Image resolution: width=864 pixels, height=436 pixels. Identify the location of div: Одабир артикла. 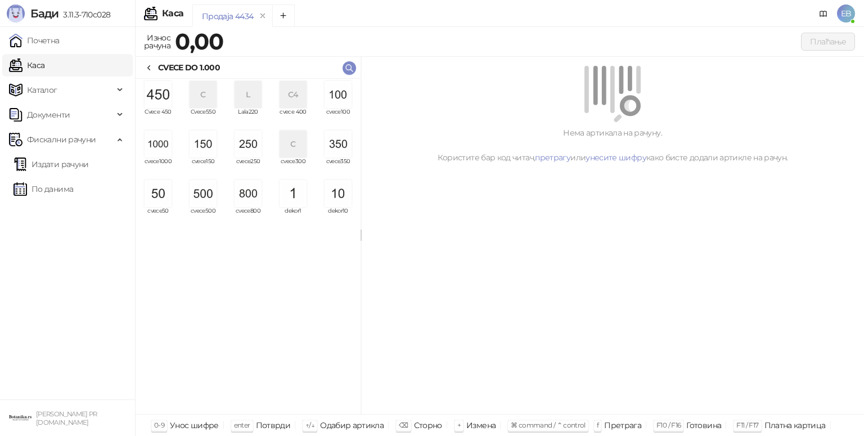
(352, 425).